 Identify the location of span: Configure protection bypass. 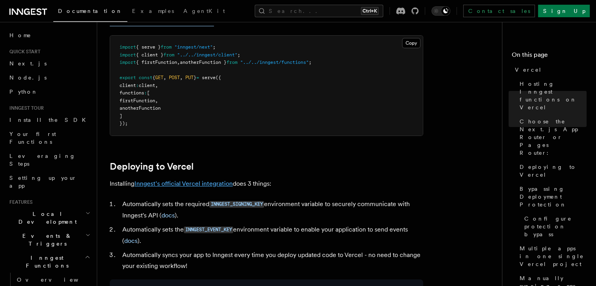
(555, 226).